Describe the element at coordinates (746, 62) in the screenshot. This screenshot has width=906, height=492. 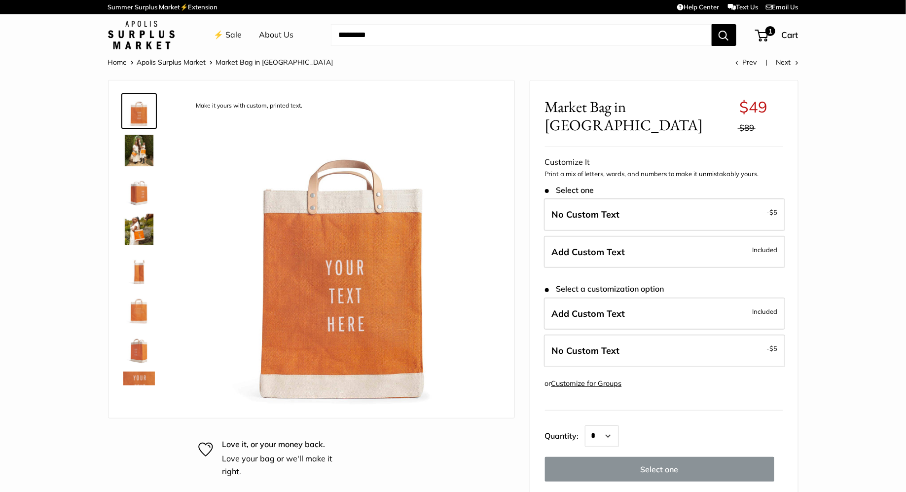
I see `a: Prev` at that location.